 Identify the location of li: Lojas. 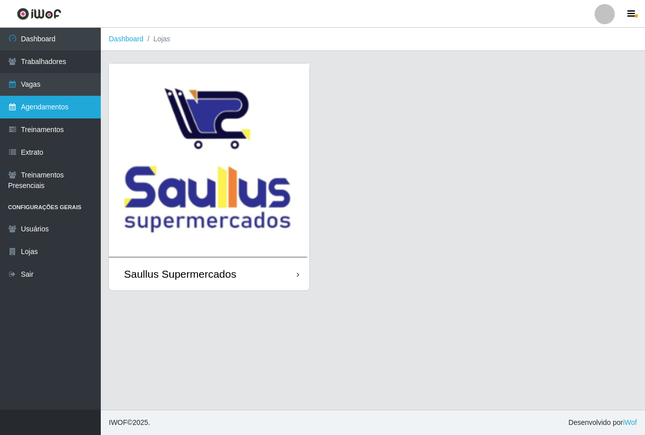
(157, 39).